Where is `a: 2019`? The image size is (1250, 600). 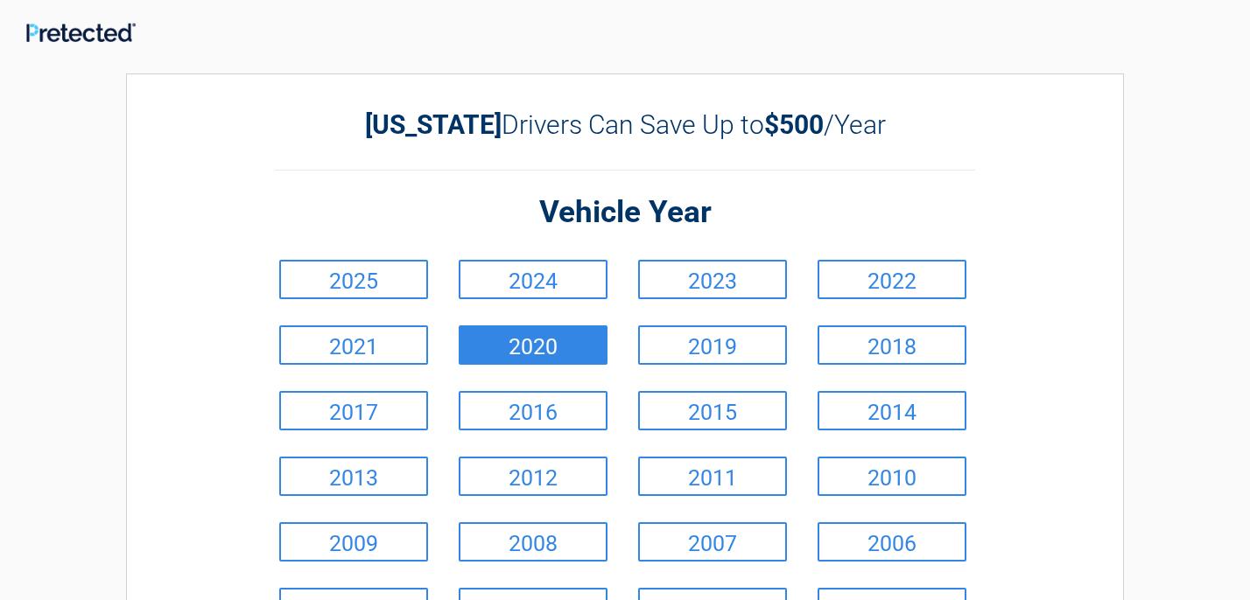
a: 2019 is located at coordinates (712, 345).